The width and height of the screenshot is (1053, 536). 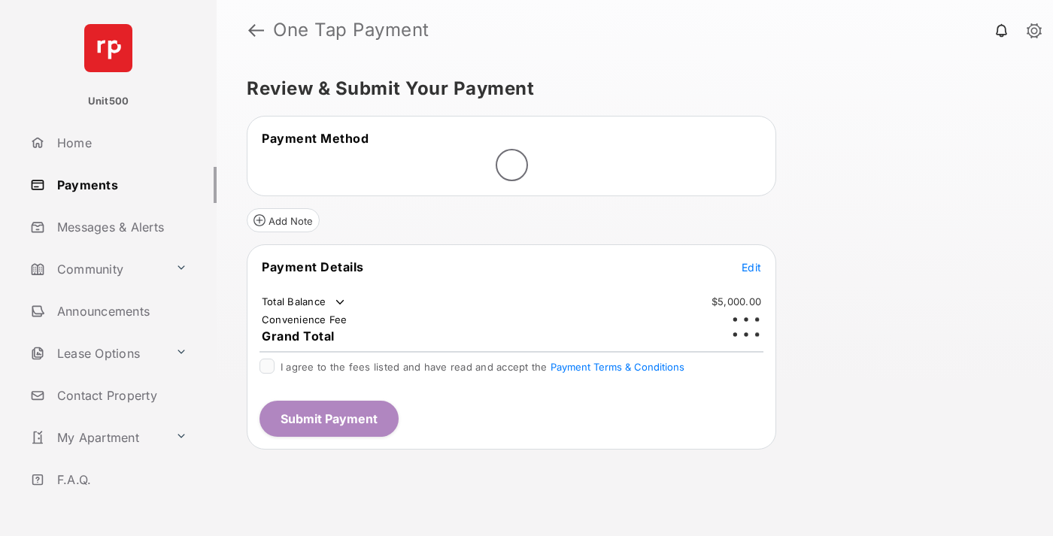 I want to click on a: My Apartment, so click(x=96, y=438).